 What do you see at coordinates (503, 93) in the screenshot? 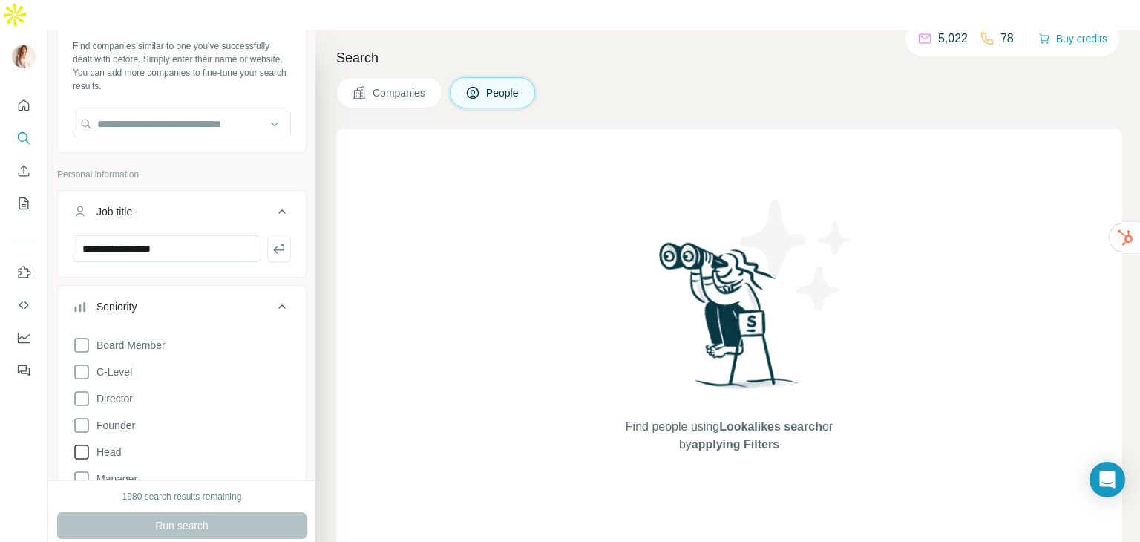
I see `span: People` at bounding box center [503, 93].